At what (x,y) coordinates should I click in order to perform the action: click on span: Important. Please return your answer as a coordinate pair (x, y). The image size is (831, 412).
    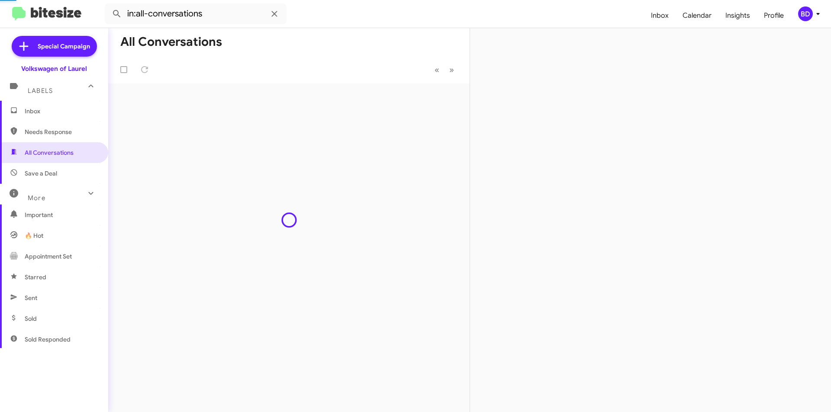
    Looking at the image, I should click on (61, 215).